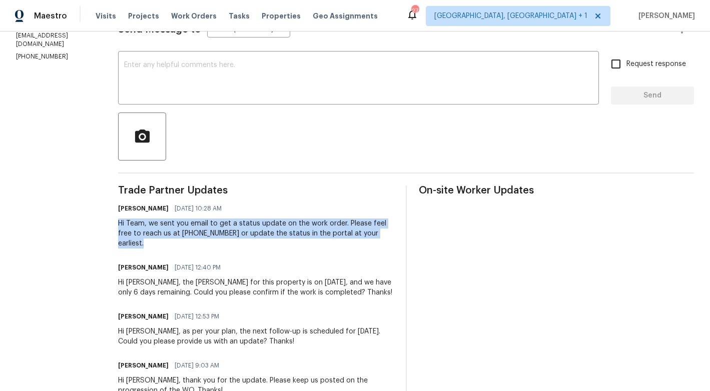 This screenshot has width=710, height=391. I want to click on span: Tasks, so click(239, 16).